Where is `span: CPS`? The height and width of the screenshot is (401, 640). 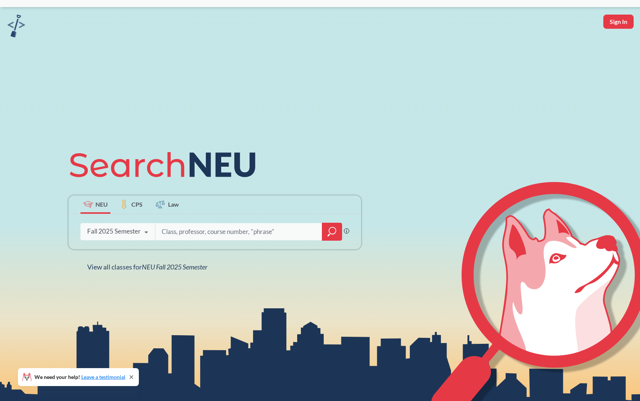 span: CPS is located at coordinates (137, 204).